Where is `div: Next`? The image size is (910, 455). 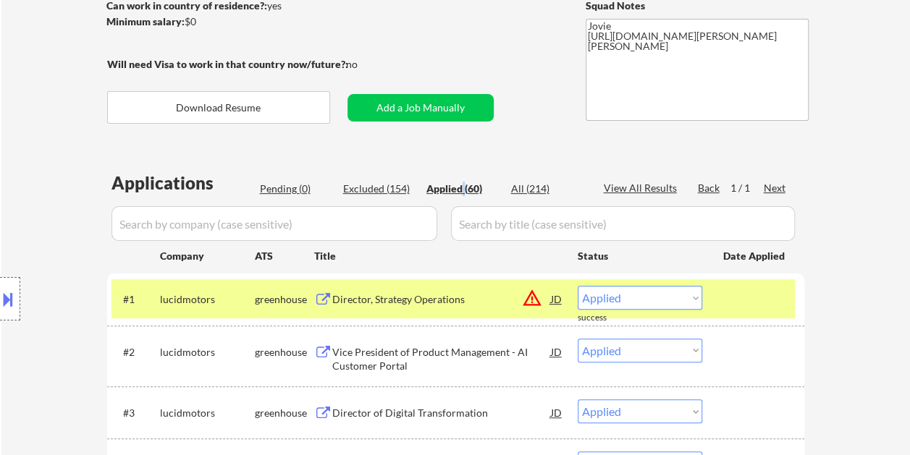 div: Next is located at coordinates (775, 188).